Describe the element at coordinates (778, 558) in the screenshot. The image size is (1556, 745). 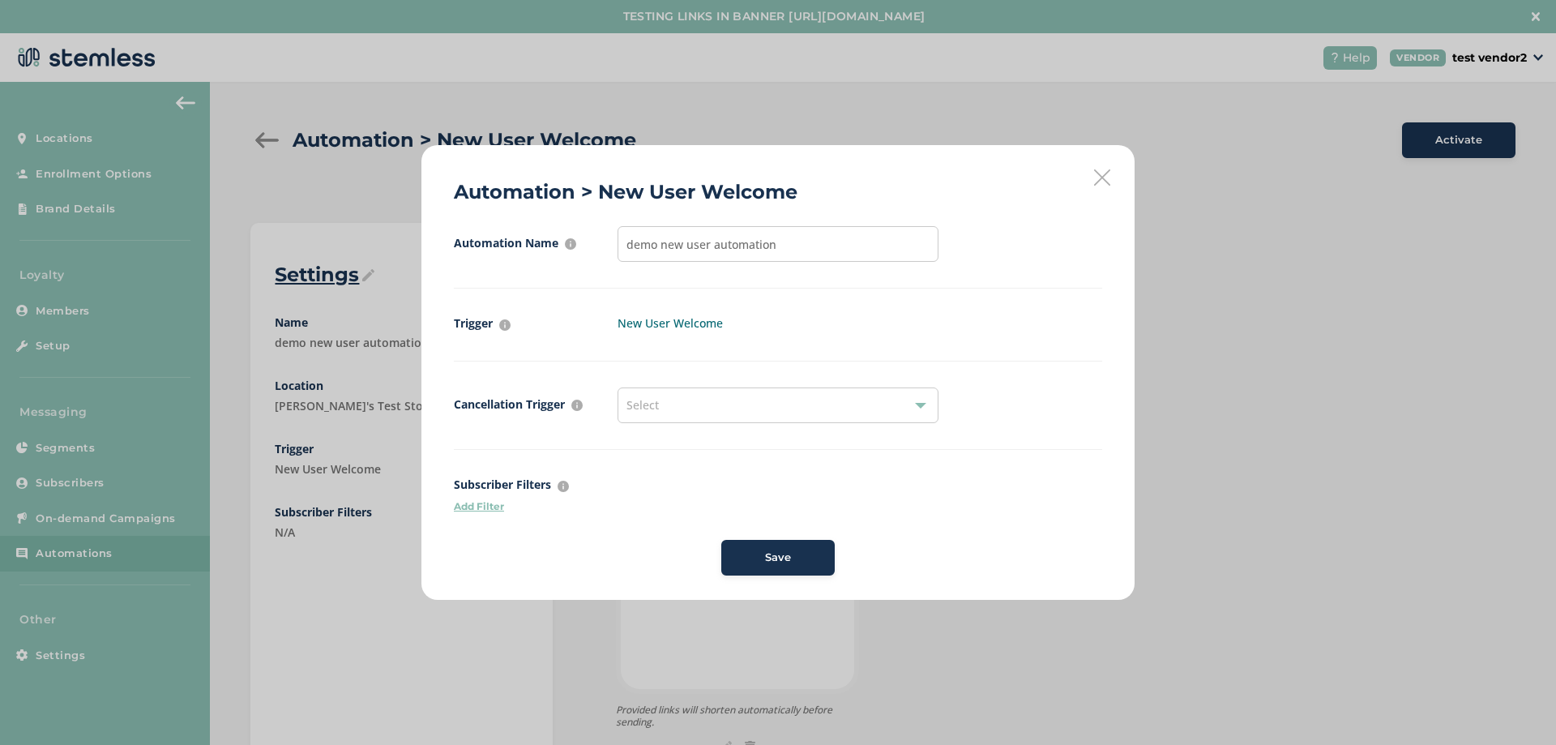
I see `span: Save` at that location.